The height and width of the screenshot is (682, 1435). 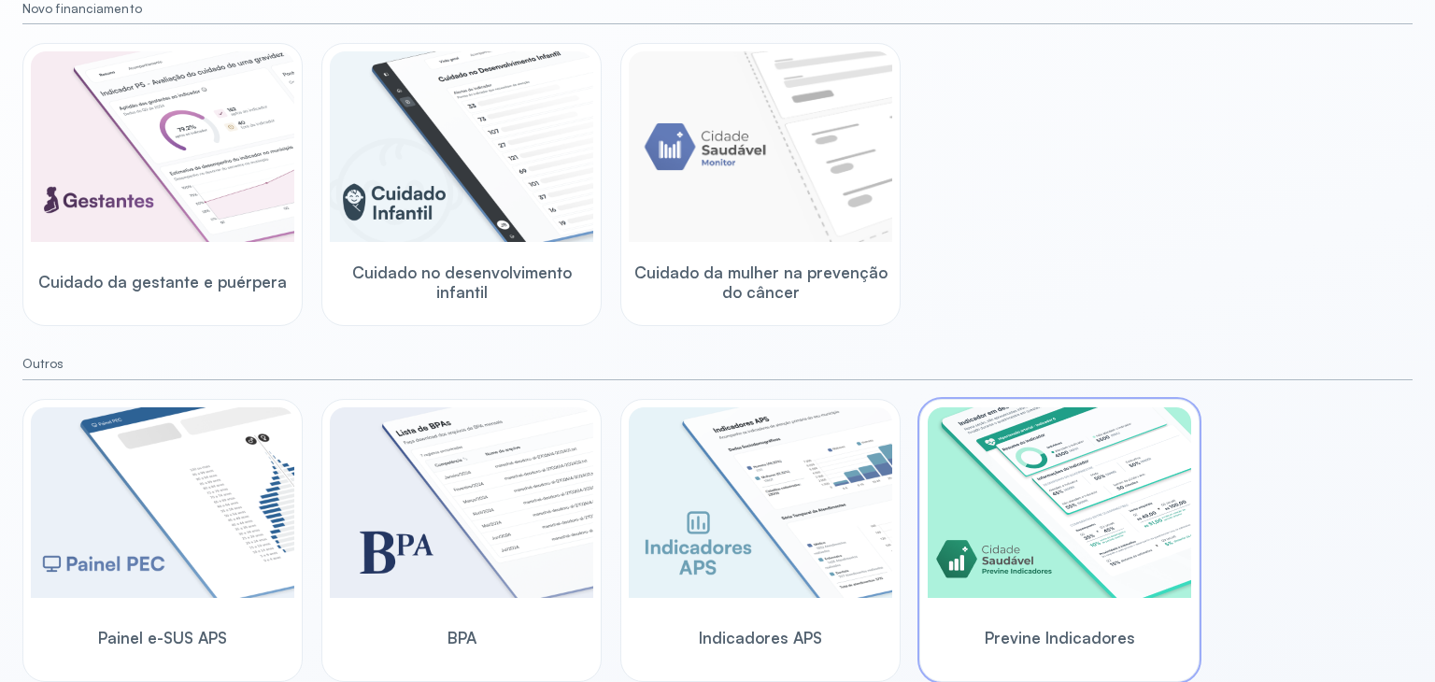 I want to click on img: placeholder-module-ilustration.png, so click(x=761, y=147).